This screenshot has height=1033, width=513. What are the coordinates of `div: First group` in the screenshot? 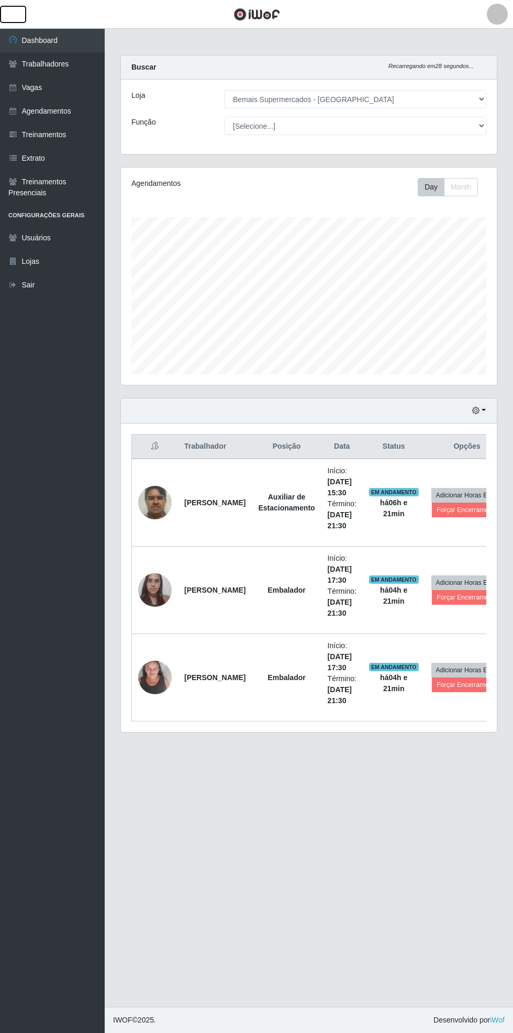 It's located at (448, 187).